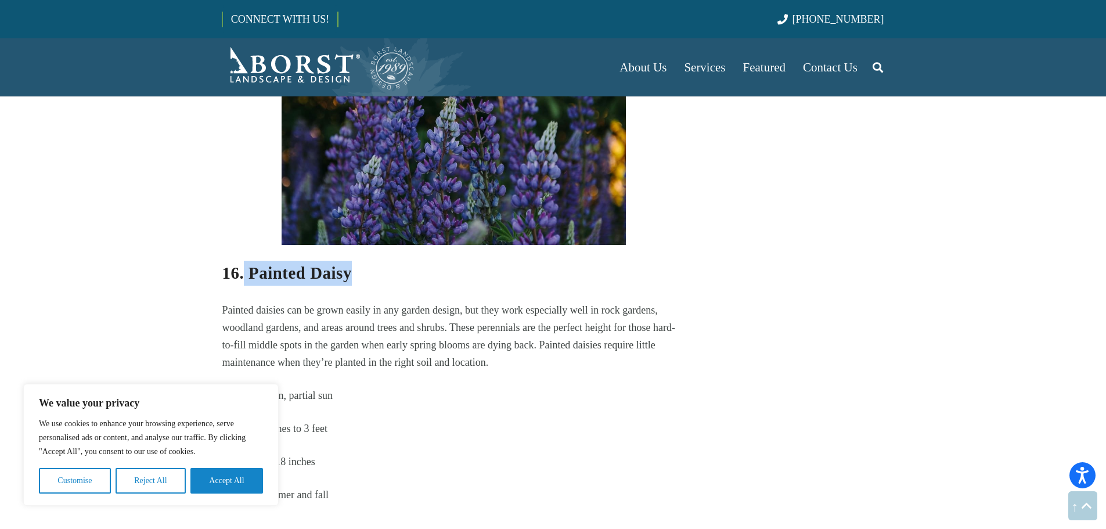  Describe the element at coordinates (704, 67) in the screenshot. I see `a: Services` at that location.